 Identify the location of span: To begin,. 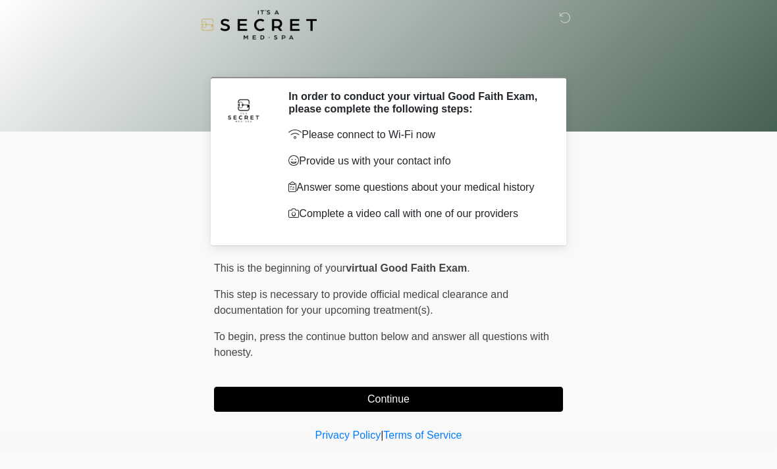
(236, 336).